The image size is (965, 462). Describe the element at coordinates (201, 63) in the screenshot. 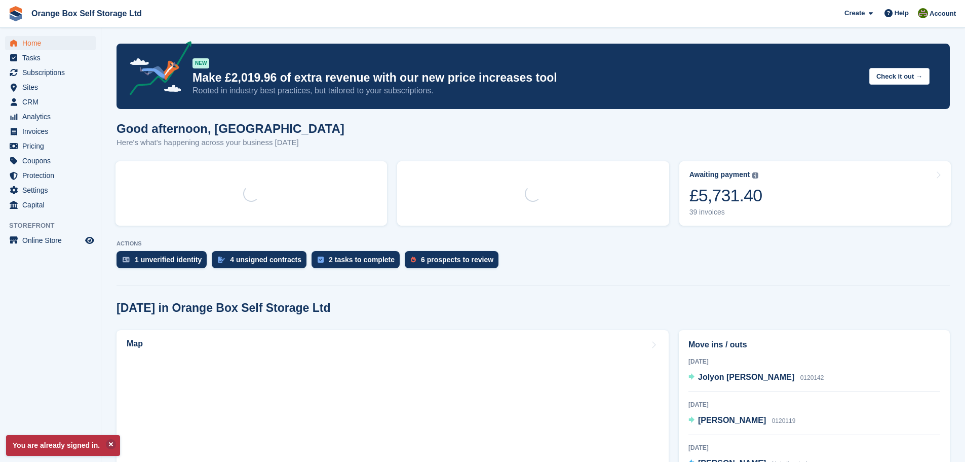

I see `div: NEW` at that location.